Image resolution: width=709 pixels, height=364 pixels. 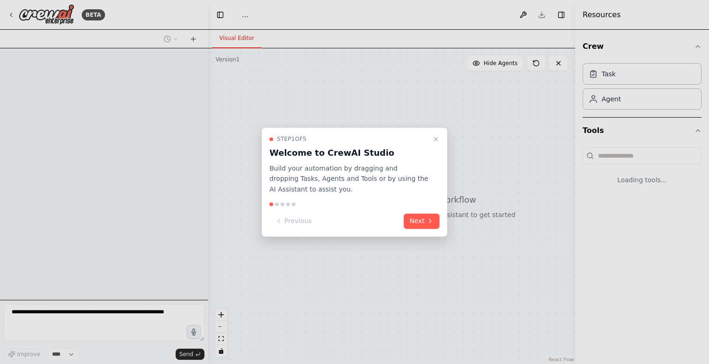 I want to click on button: Previous, so click(x=293, y=221).